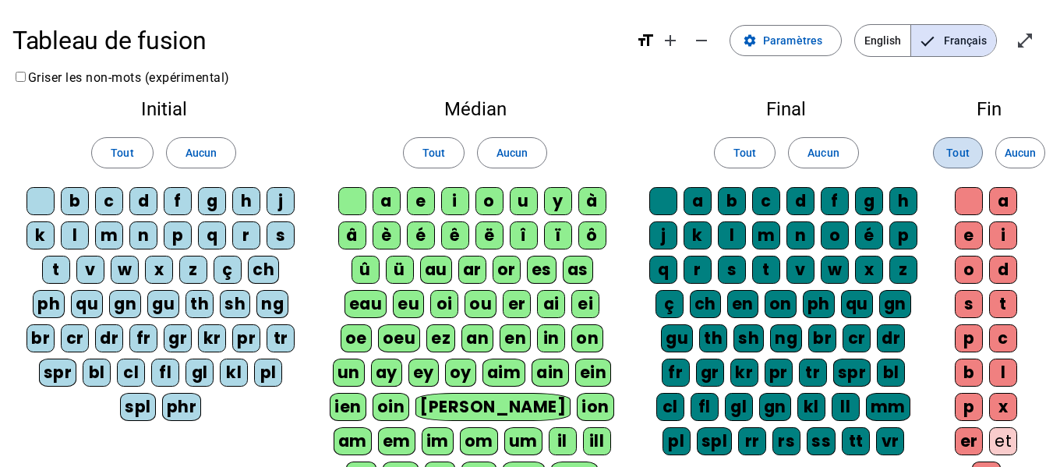 This screenshot has height=467, width=1053. What do you see at coordinates (869, 201) in the screenshot?
I see `div: g` at bounding box center [869, 201].